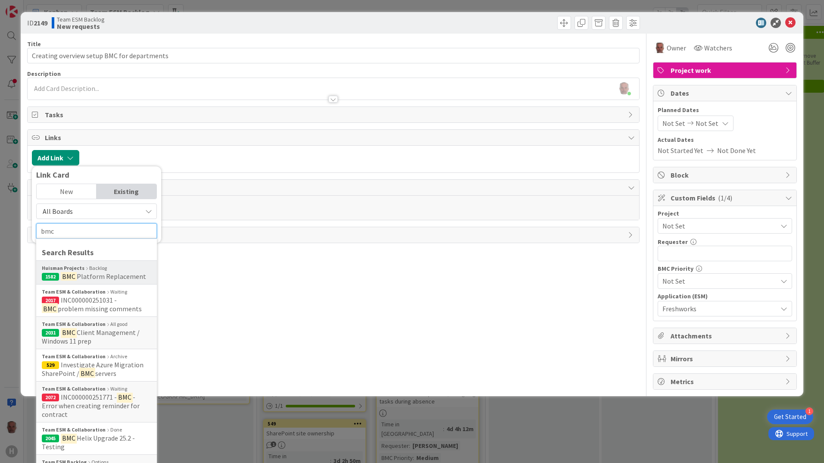  Describe the element at coordinates (718, 48) in the screenshot. I see `span: Watchers` at that location.